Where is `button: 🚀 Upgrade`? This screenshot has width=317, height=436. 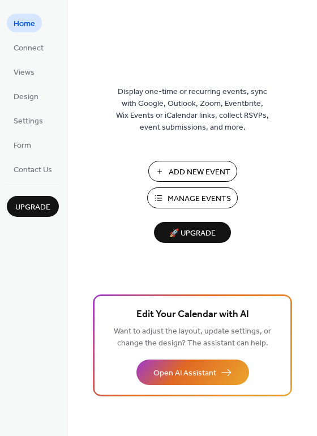
button: 🚀 Upgrade is located at coordinates (192, 232).